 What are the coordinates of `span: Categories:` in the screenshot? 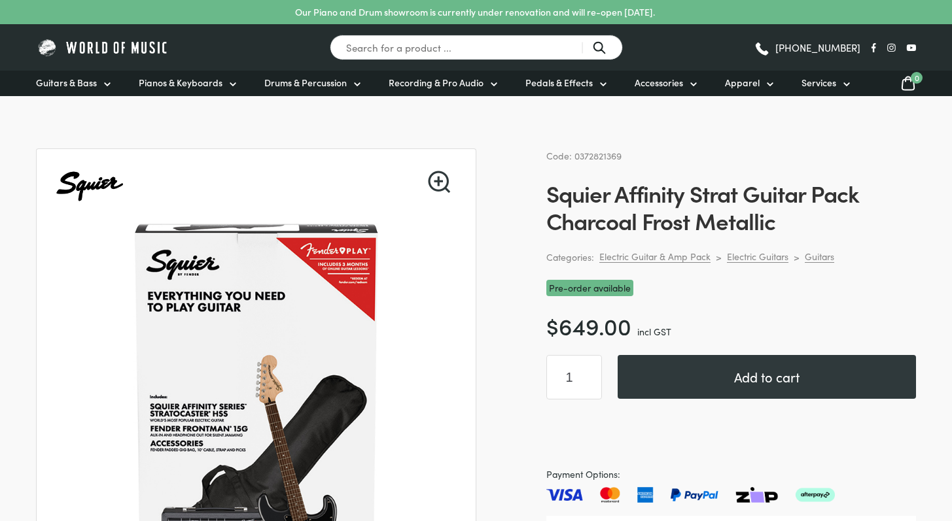 It's located at (570, 257).